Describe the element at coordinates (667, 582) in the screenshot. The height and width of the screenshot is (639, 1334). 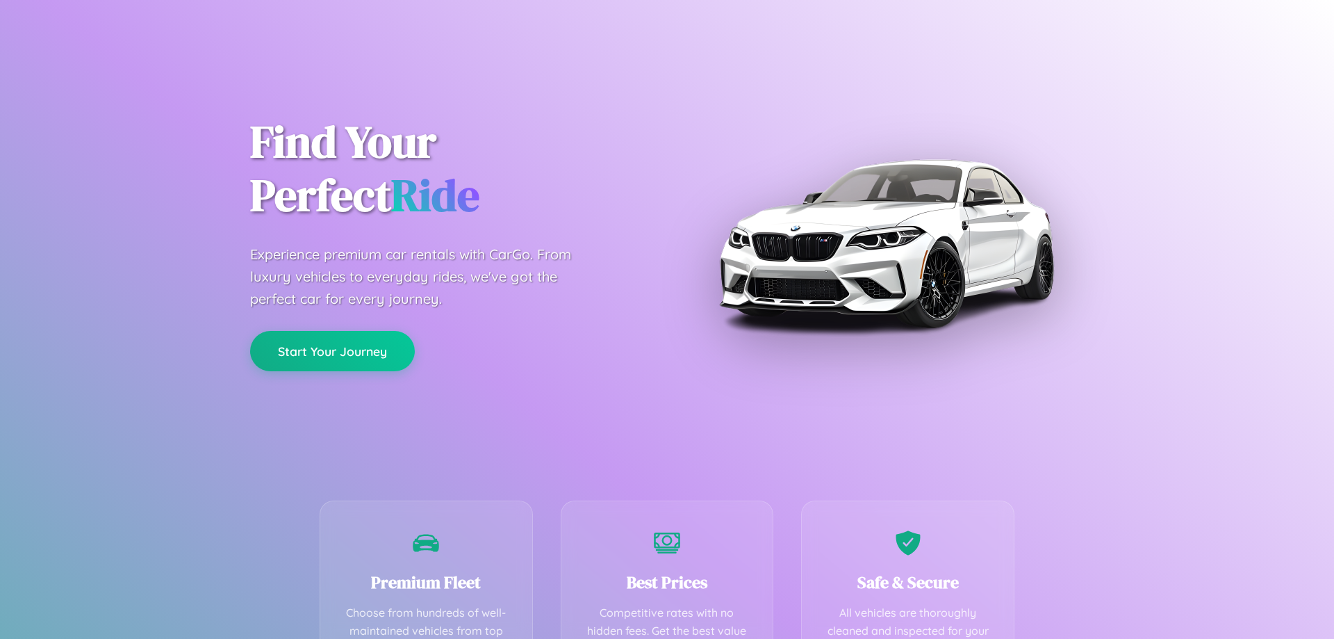
I see `h3: Best Prices` at that location.